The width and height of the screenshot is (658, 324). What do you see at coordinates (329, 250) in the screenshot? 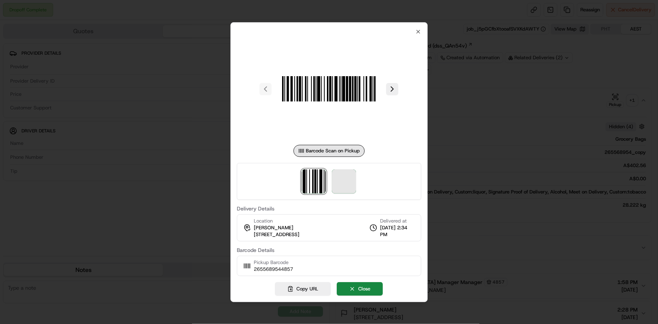
I see `label: Barcode Details` at bounding box center [329, 250].